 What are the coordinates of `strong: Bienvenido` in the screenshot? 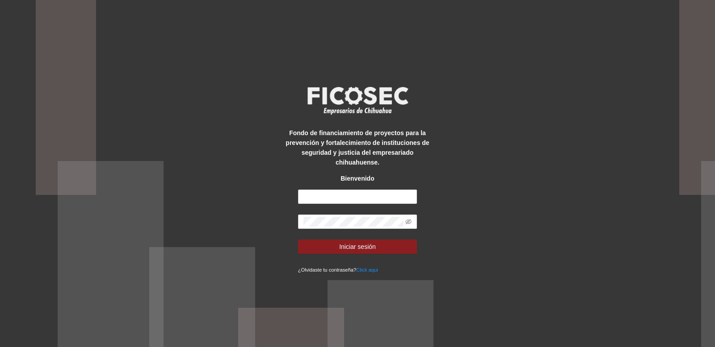 It's located at (357, 179).